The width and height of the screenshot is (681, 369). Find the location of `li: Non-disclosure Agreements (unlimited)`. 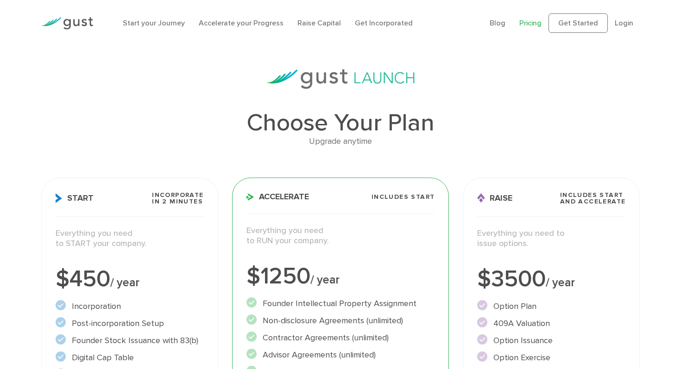

li: Non-disclosure Agreements (unlimited) is located at coordinates (340, 321).